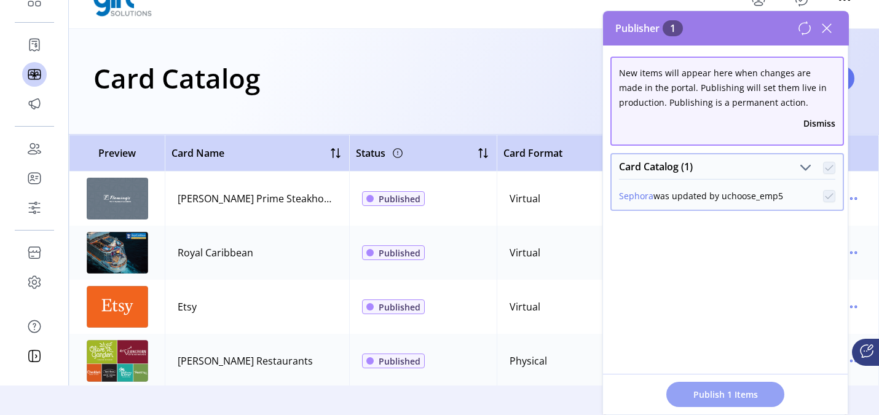  What do you see at coordinates (381, 153) in the screenshot?
I see `div: Status` at bounding box center [381, 153].